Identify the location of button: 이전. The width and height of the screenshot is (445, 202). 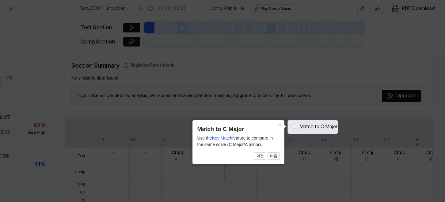
(260, 156).